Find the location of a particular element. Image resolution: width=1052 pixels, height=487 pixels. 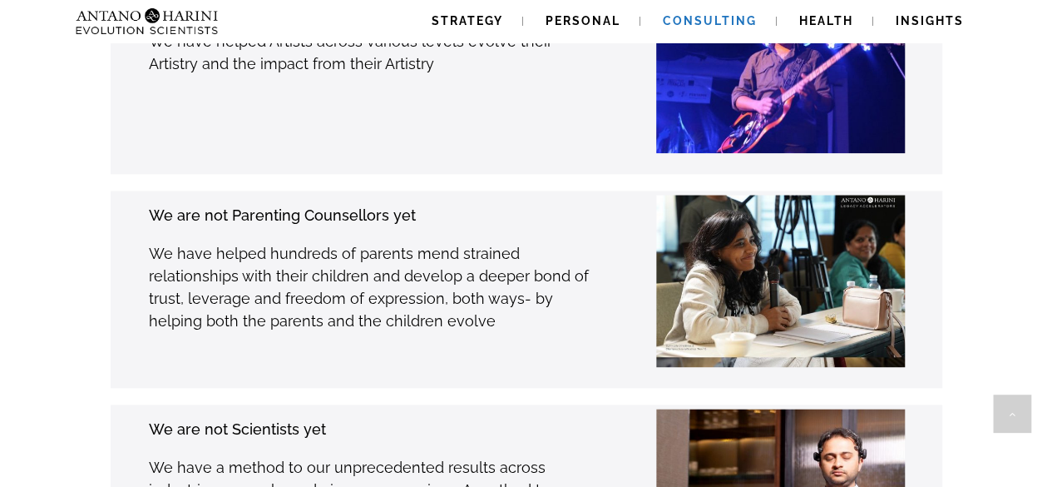

span: Strategy is located at coordinates (467, 21).